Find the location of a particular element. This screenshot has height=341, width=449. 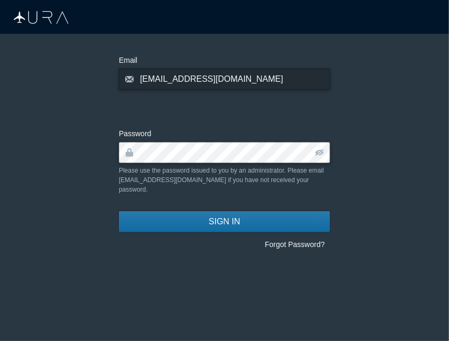

span: SIGN IN is located at coordinates (225, 222).